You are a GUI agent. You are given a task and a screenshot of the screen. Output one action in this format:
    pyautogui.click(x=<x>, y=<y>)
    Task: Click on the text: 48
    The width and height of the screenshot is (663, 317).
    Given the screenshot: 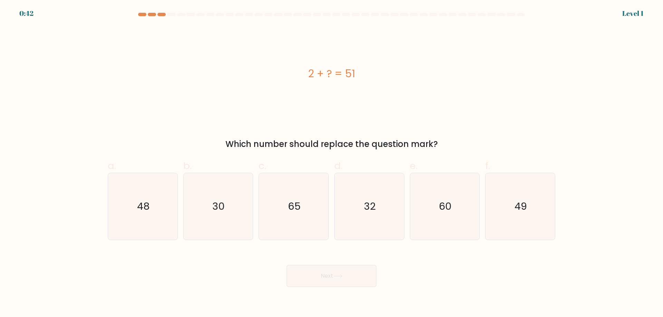 What is the action you would take?
    pyautogui.click(x=143, y=206)
    